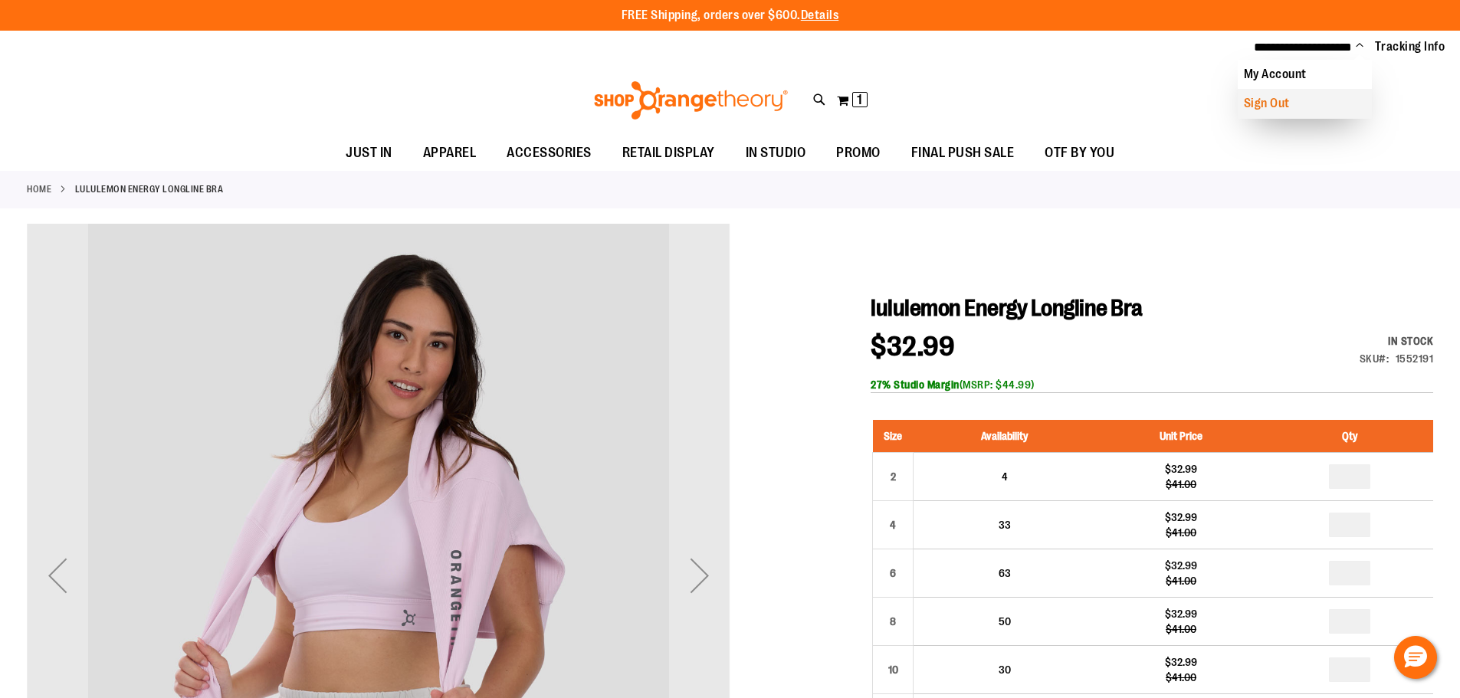  Describe the element at coordinates (1375, 359) in the screenshot. I see `strong: SKU` at that location.